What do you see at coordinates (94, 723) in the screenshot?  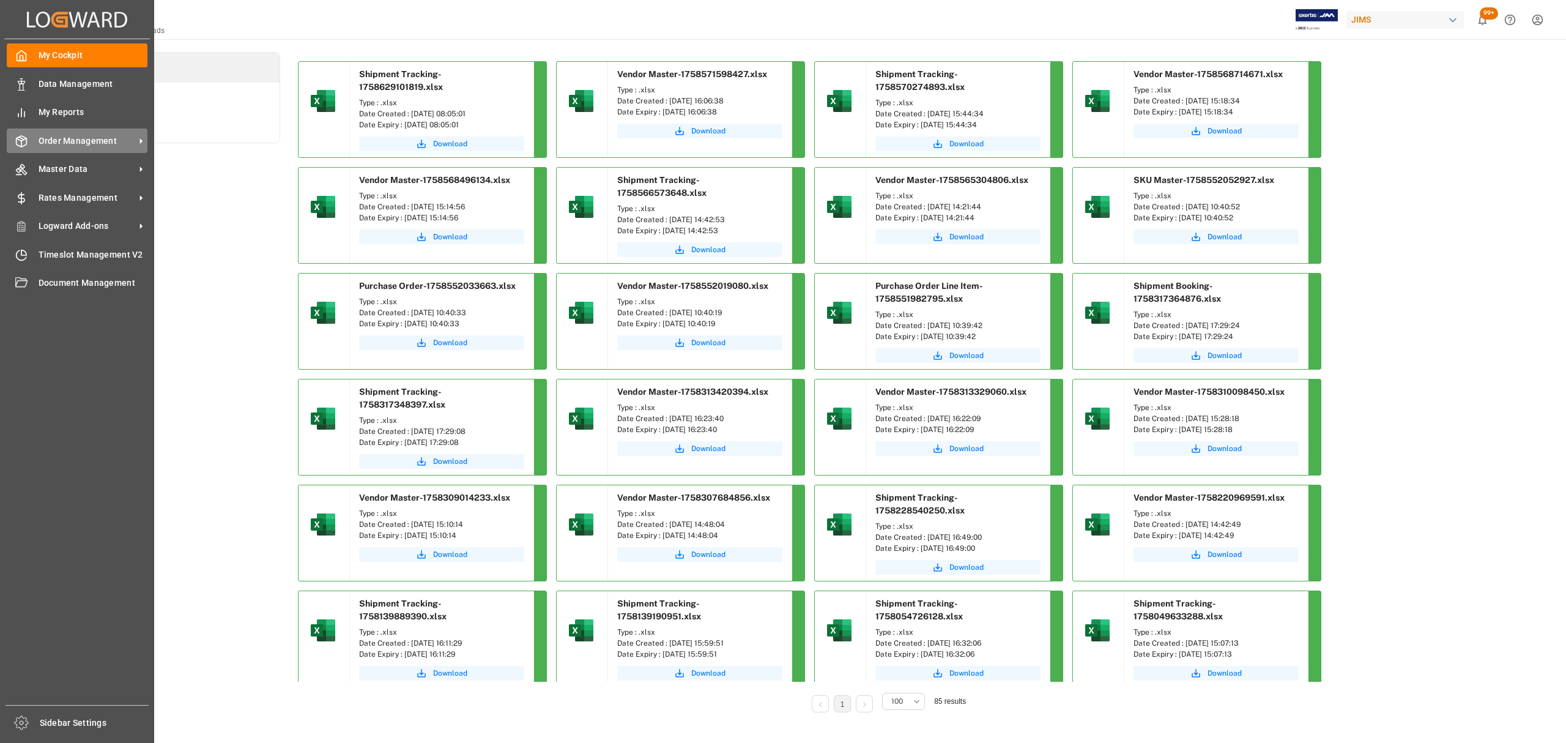 I see `span: Sidebar Settings` at bounding box center [94, 723].